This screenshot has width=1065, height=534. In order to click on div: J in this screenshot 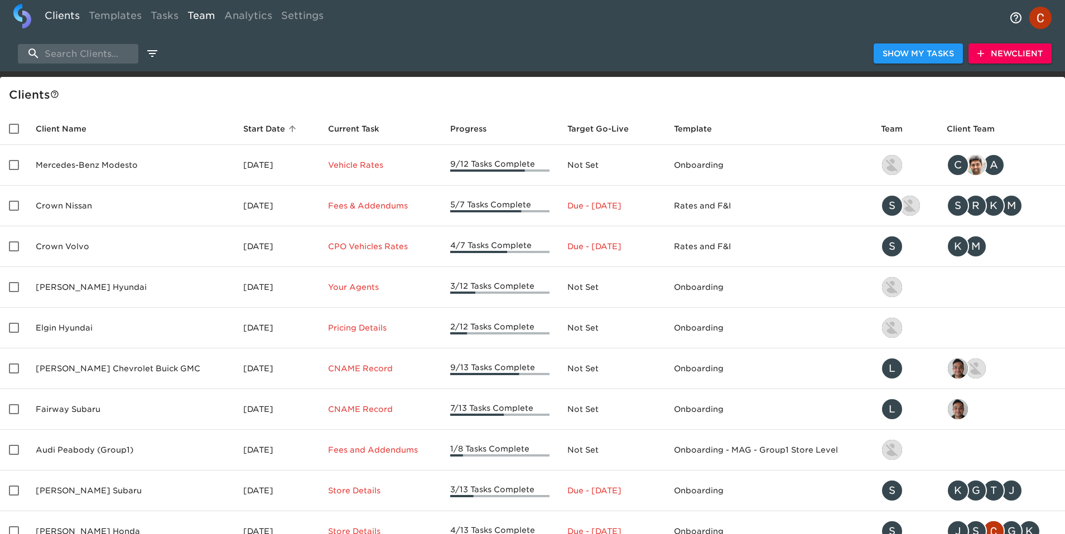, I will do `click(1011, 491)`.